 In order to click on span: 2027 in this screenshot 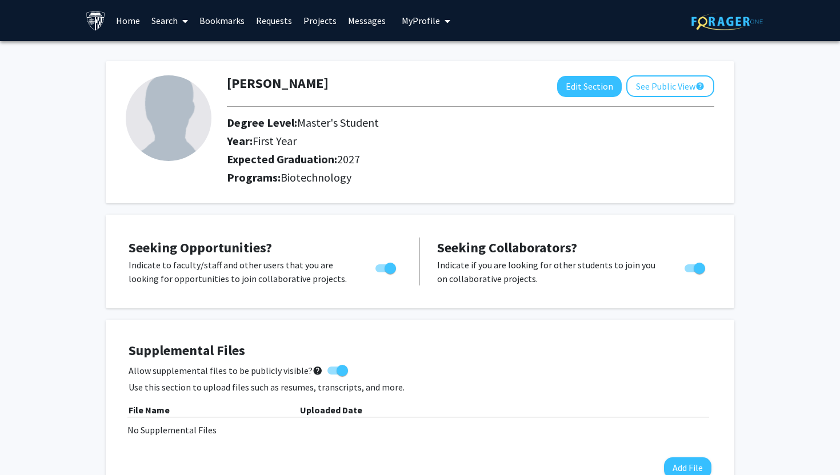, I will do `click(349, 159)`.